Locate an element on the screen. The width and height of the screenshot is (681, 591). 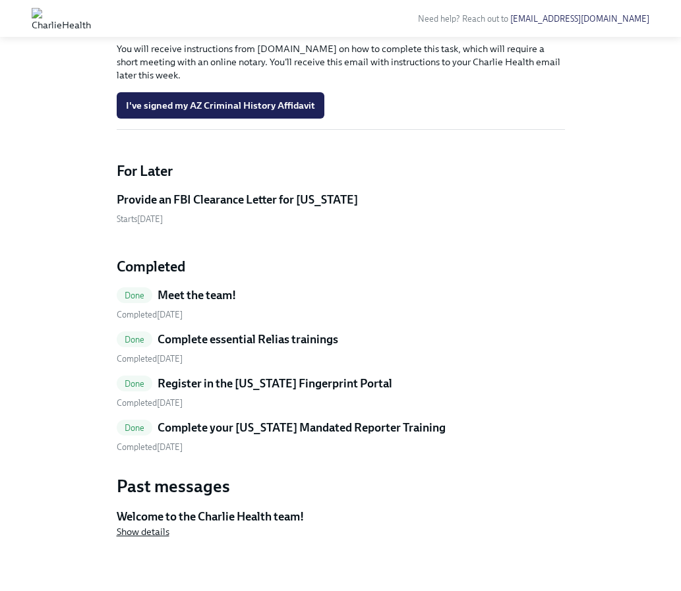
span: Show details is located at coordinates (143, 532).